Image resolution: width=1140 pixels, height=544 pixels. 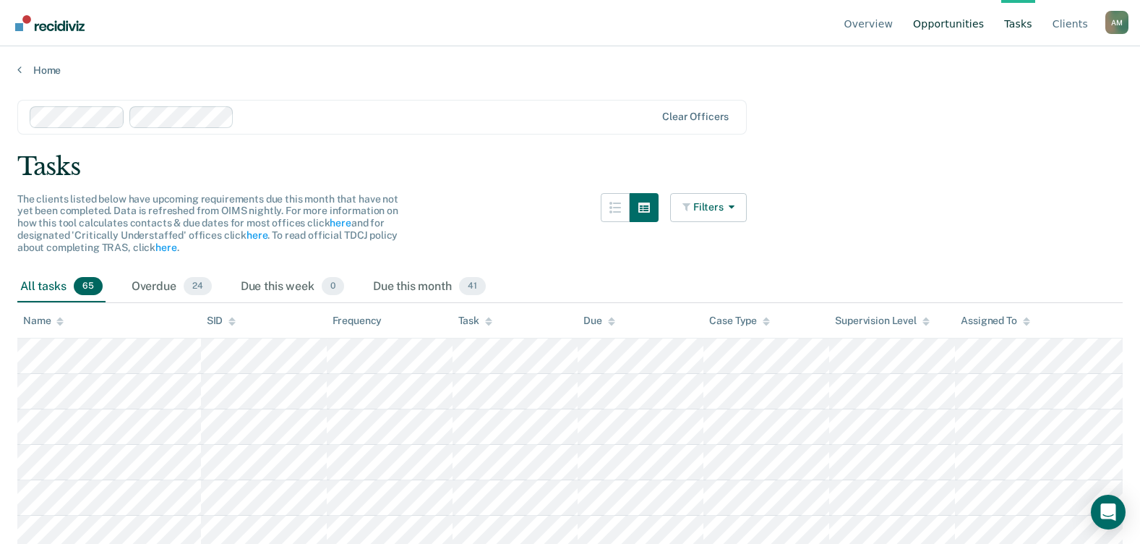 I want to click on div: Clear officers, so click(x=696, y=116).